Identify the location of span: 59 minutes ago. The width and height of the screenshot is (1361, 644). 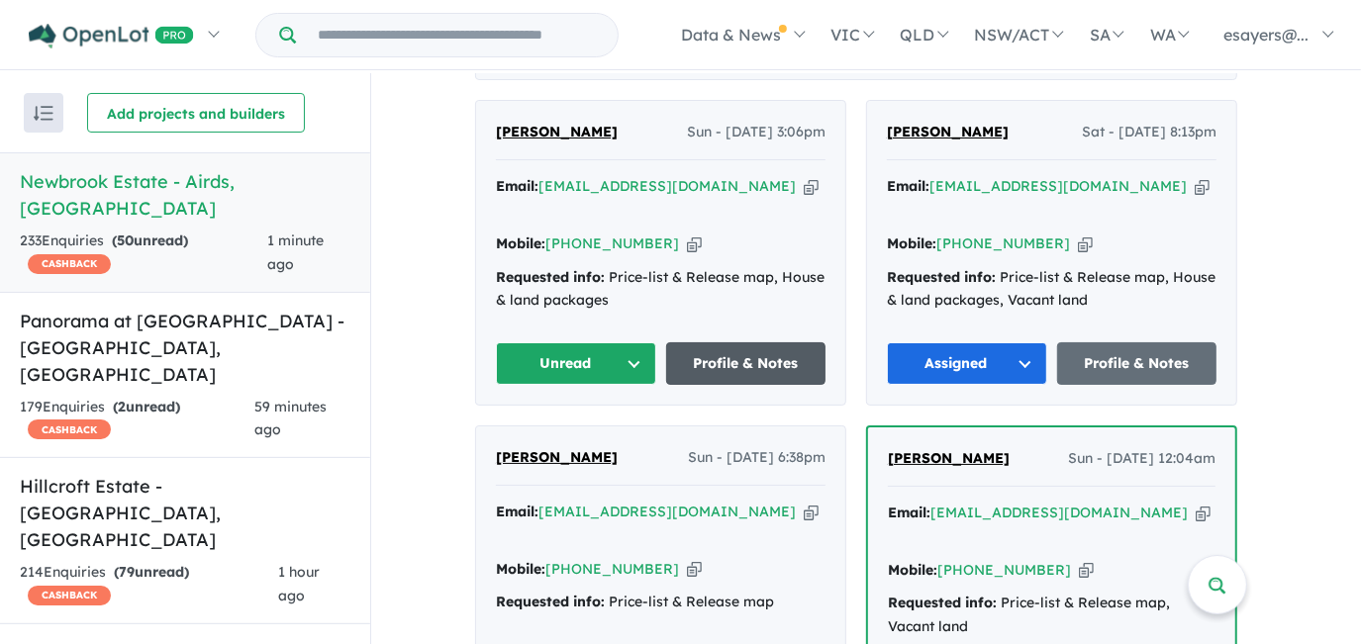
(290, 419).